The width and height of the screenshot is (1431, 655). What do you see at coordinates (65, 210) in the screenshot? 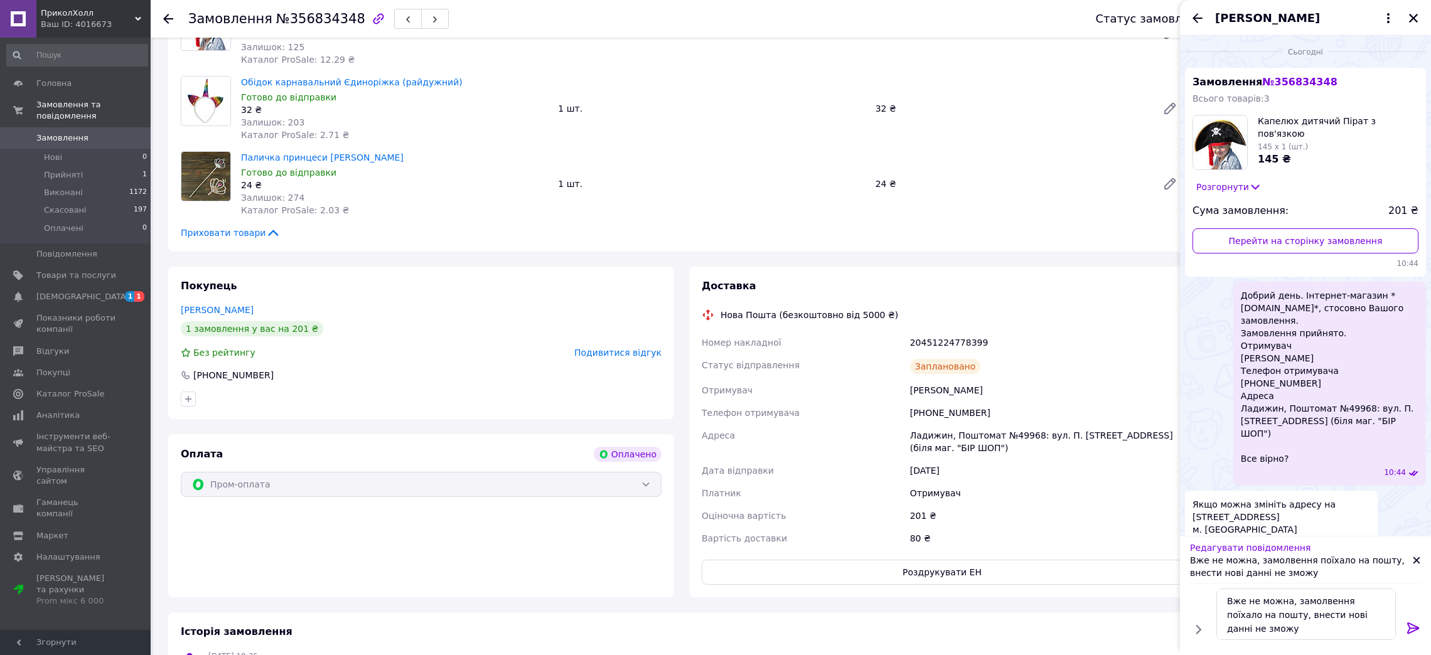
I see `span: Скасовані` at bounding box center [65, 210].